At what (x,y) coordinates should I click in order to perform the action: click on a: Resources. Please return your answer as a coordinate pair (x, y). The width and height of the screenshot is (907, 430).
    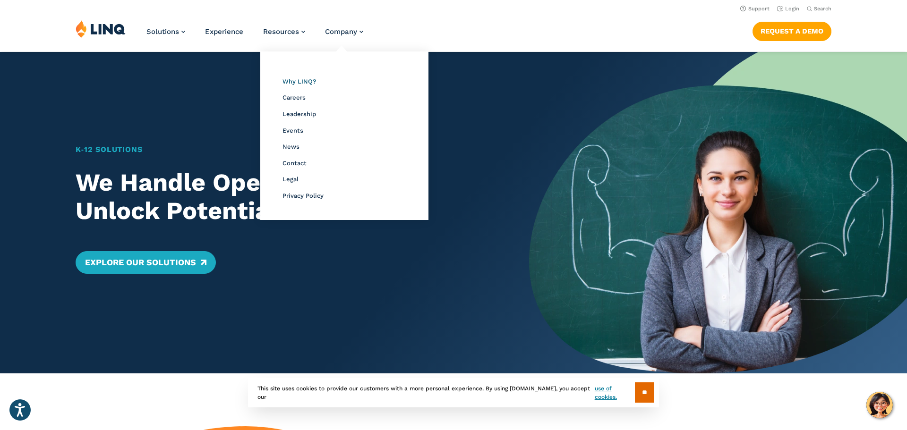
    Looking at the image, I should click on (284, 32).